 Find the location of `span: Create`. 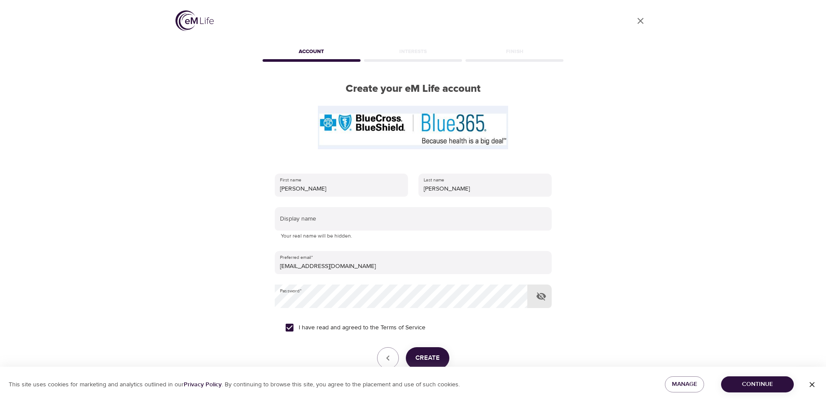

span: Create is located at coordinates (428, 358).